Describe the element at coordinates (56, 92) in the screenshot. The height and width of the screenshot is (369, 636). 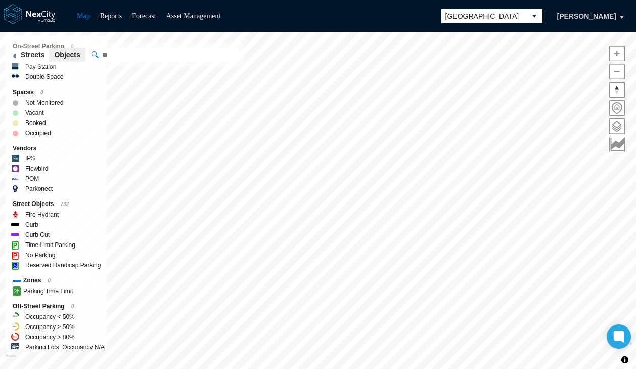
I see `div: Spaces` at that location.